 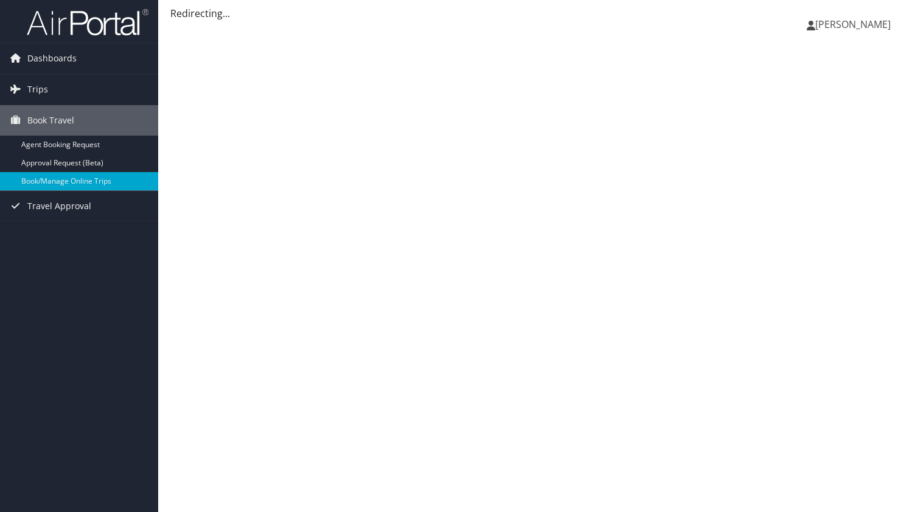 I want to click on img: airportal-logo.png, so click(x=88, y=22).